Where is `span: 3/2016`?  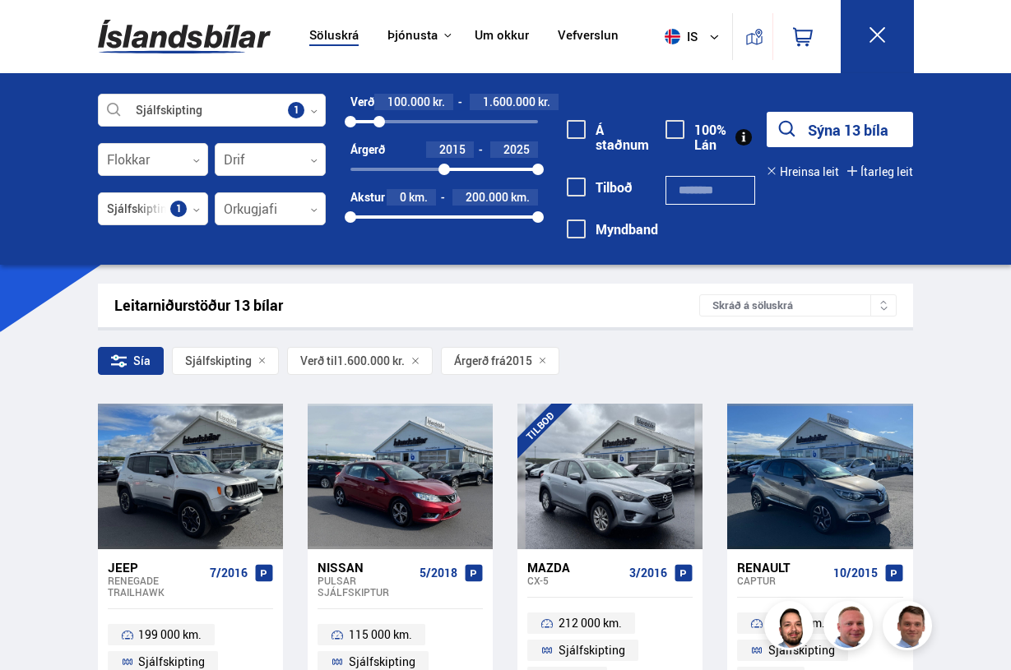
span: 3/2016 is located at coordinates (648, 573).